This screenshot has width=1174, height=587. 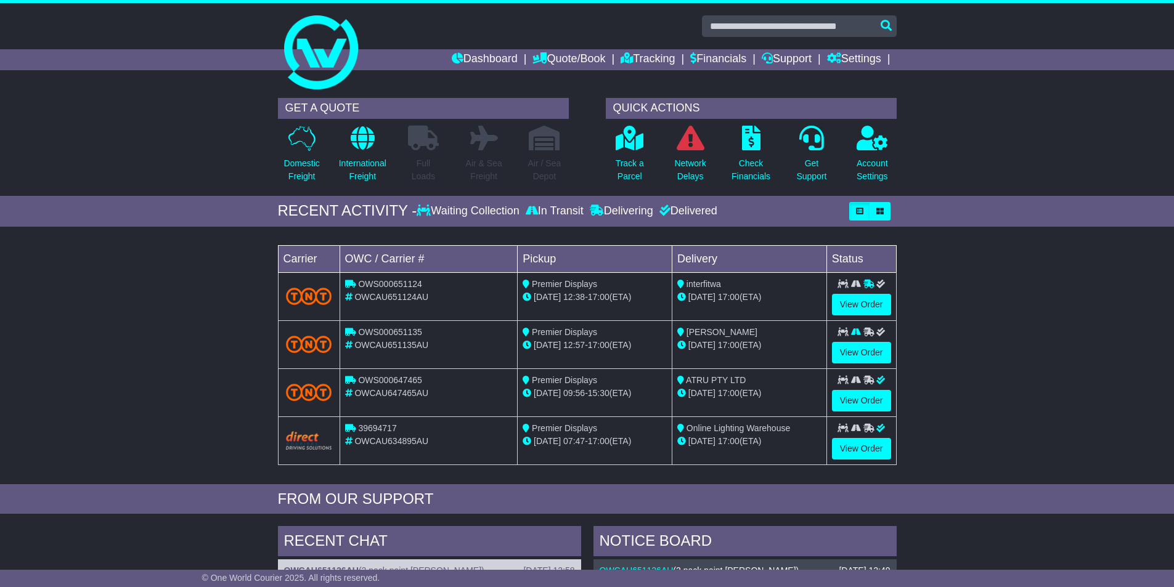 I want to click on span: 39694717, so click(x=377, y=428).